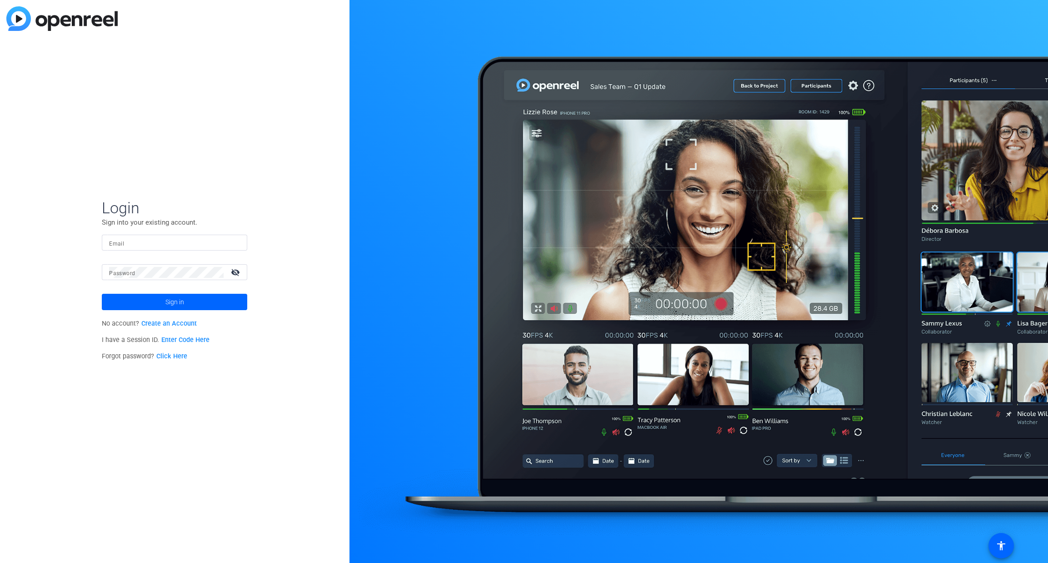  What do you see at coordinates (149, 323) in the screenshot?
I see `span: No account?` at bounding box center [149, 323].